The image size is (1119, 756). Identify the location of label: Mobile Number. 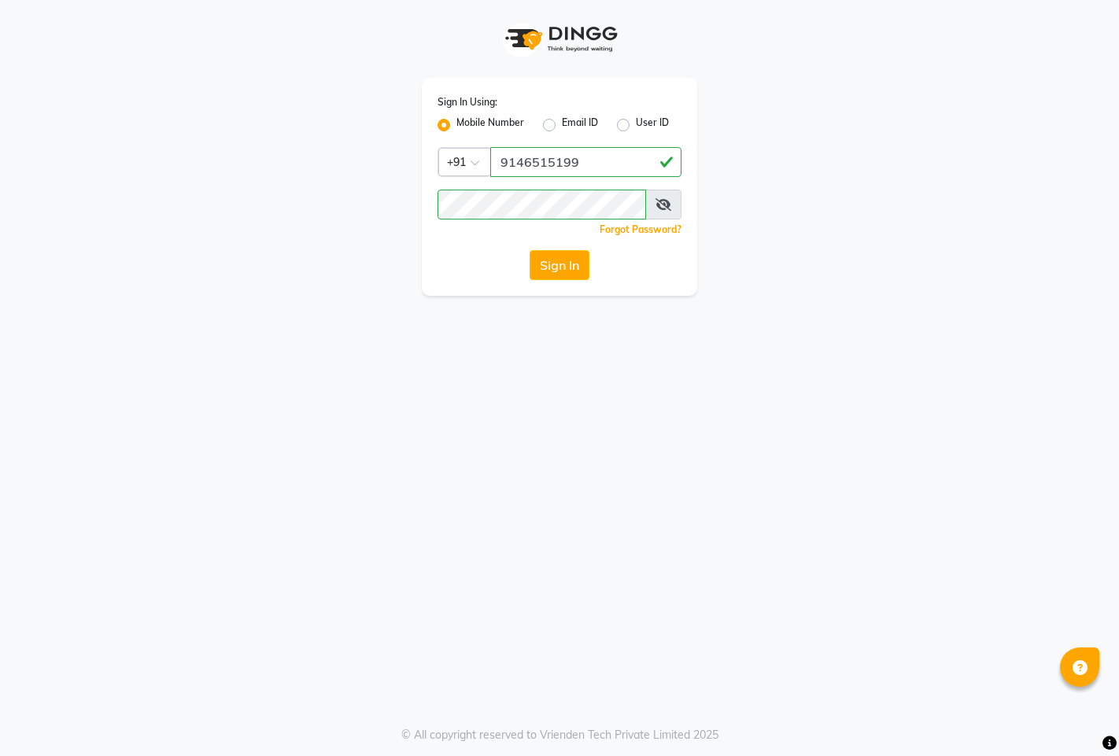
(490, 125).